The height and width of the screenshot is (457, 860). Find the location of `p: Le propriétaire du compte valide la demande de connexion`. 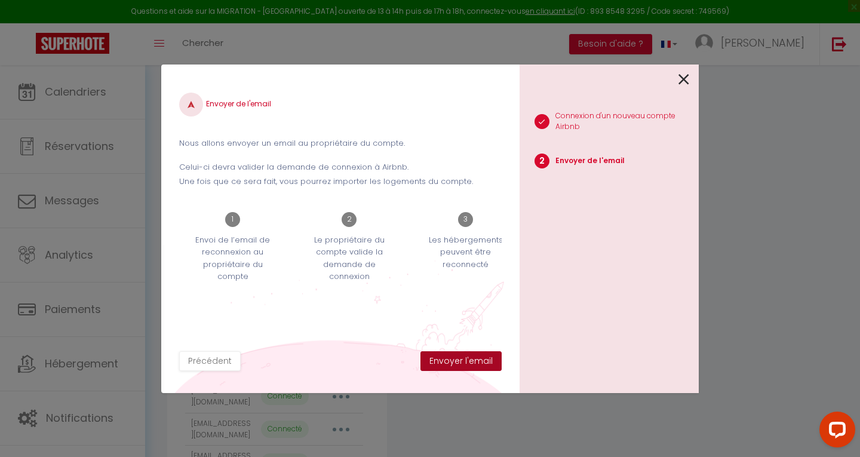

p: Le propriétaire du compte valide la demande de connexion is located at coordinates (349, 259).